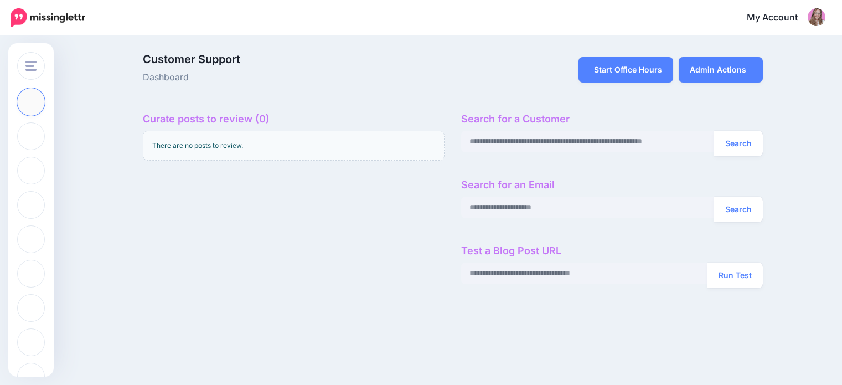  What do you see at coordinates (612, 119) in the screenshot?
I see `h4: Search for a Customer` at bounding box center [612, 119].